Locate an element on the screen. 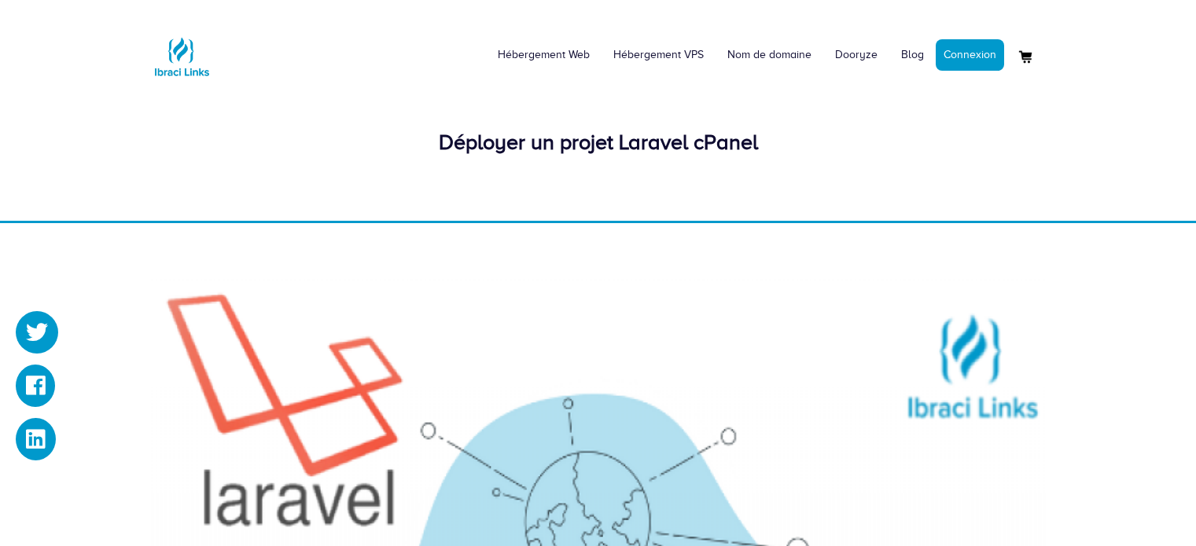  a: Dooryze is located at coordinates (856, 55).